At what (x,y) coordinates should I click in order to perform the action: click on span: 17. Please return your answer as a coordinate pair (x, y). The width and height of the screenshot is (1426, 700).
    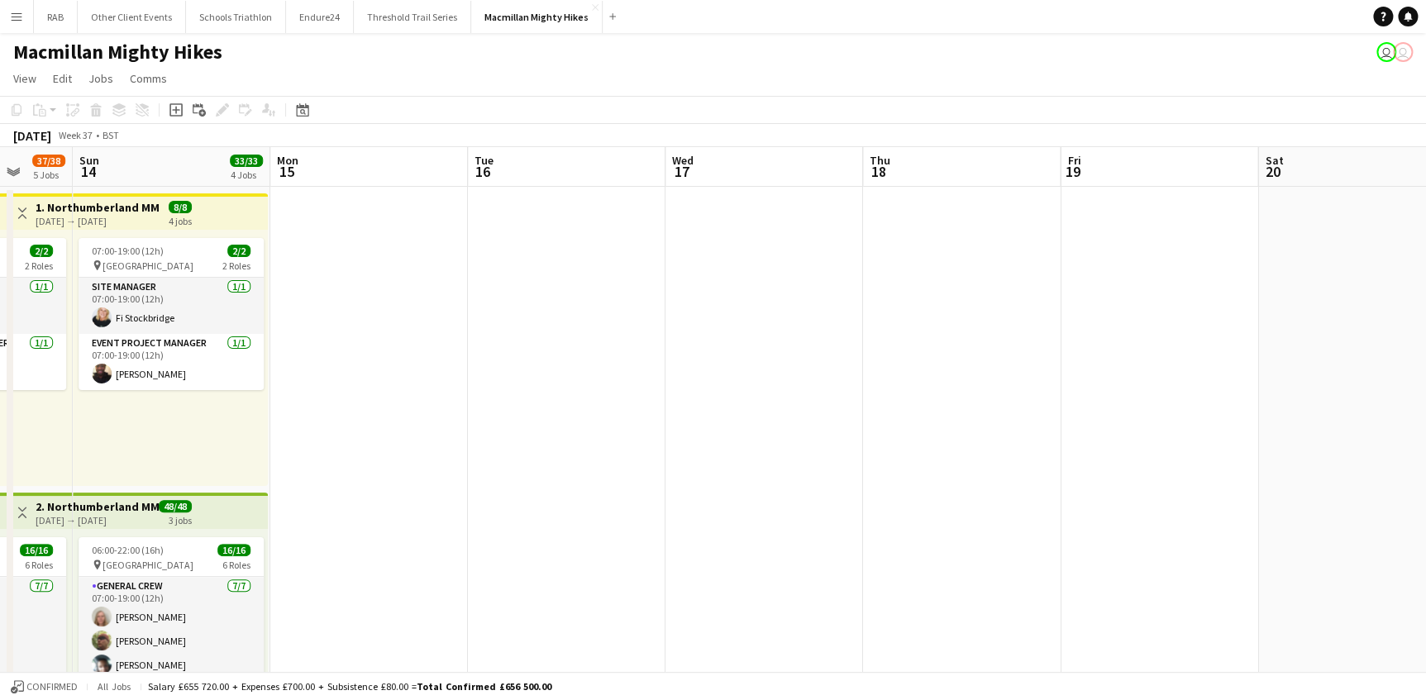
    Looking at the image, I should click on (681, 171).